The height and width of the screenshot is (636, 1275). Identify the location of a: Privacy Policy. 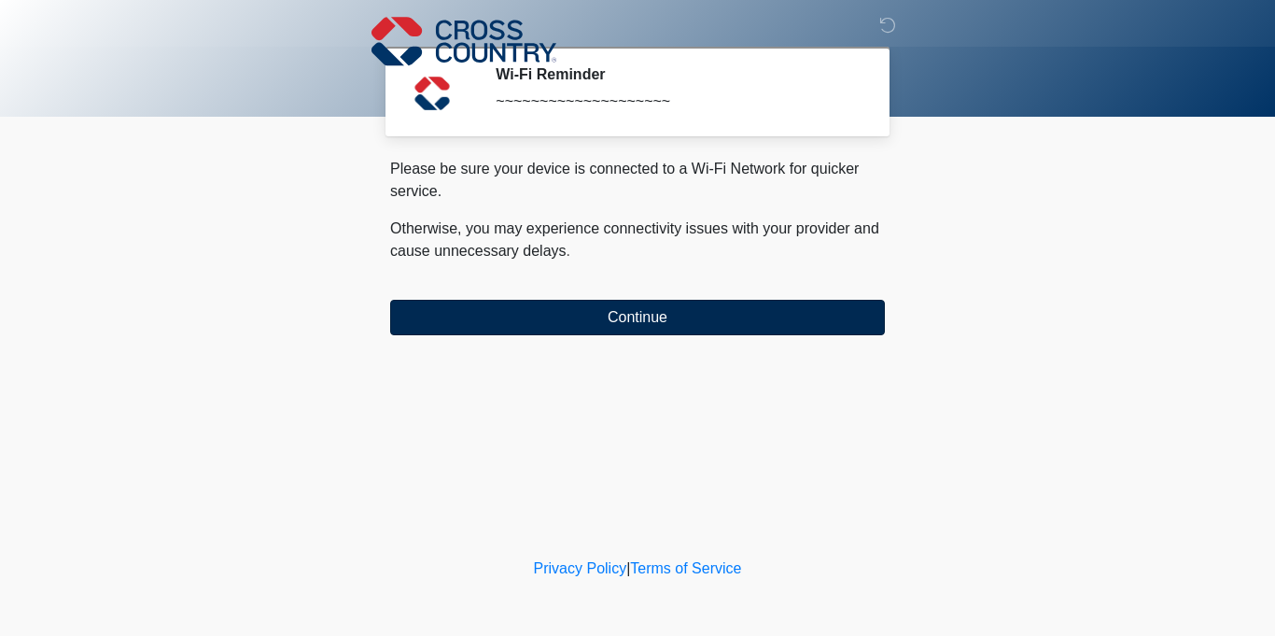
(581, 568).